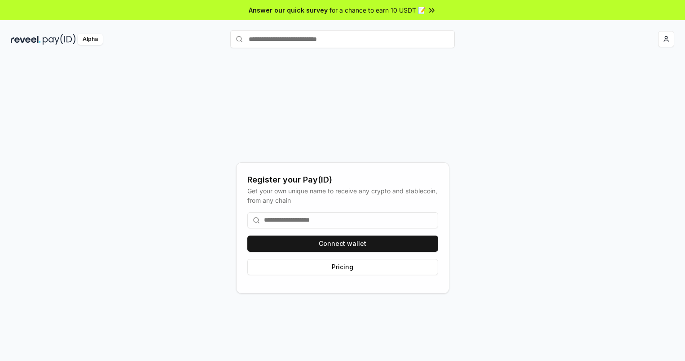  I want to click on span: Answer our quick survey, so click(288, 10).